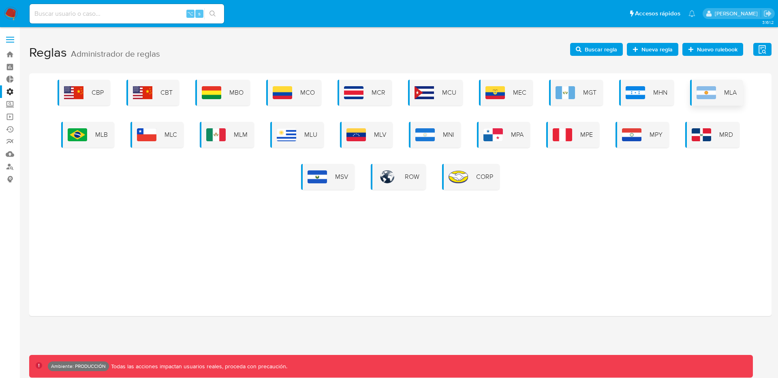  What do you see at coordinates (127, 14) in the screenshot?
I see `input: Buscar usuario o caso...` at bounding box center [127, 14].